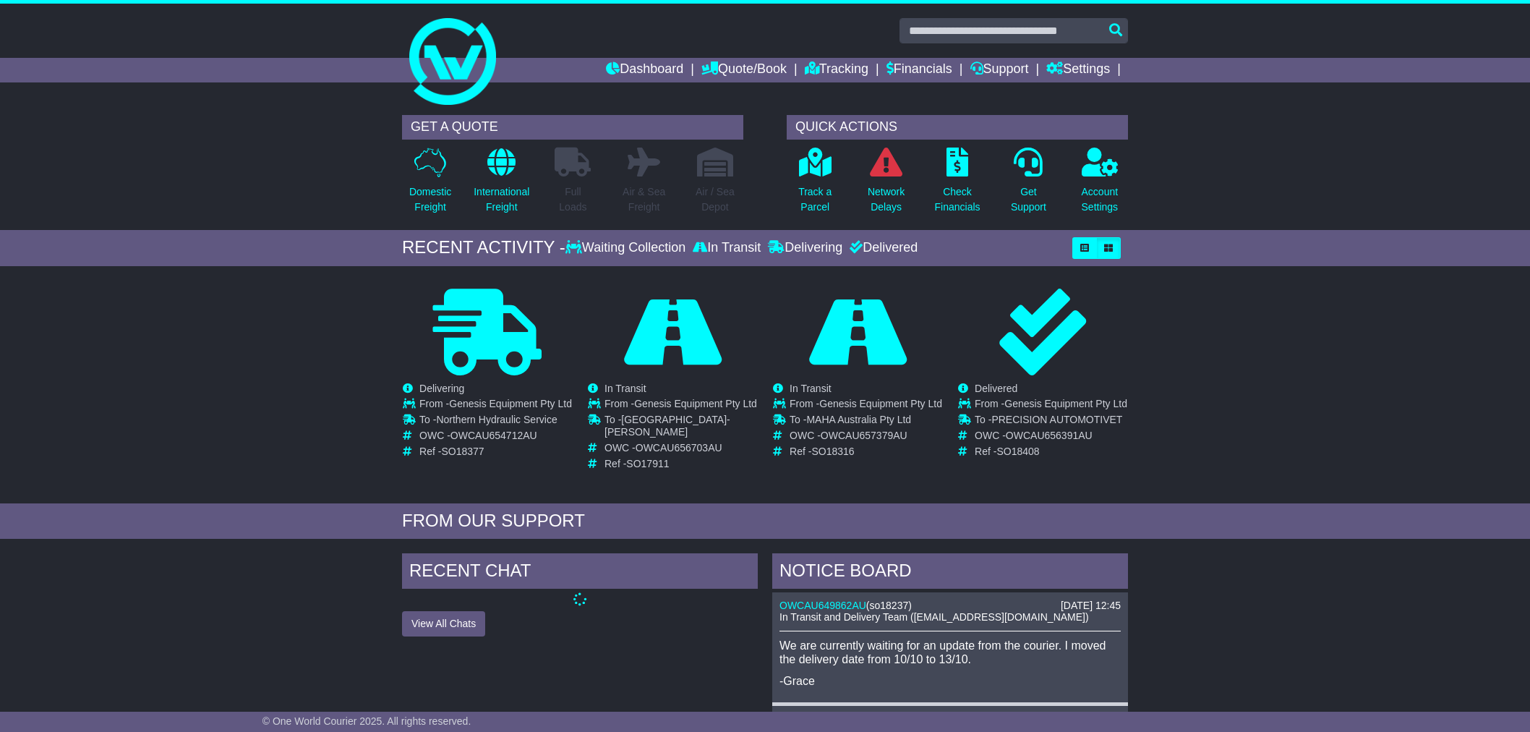 This screenshot has height=732, width=1530. Describe the element at coordinates (367, 721) in the screenshot. I see `span: © One World Courier 2025. All rights reserved.` at that location.